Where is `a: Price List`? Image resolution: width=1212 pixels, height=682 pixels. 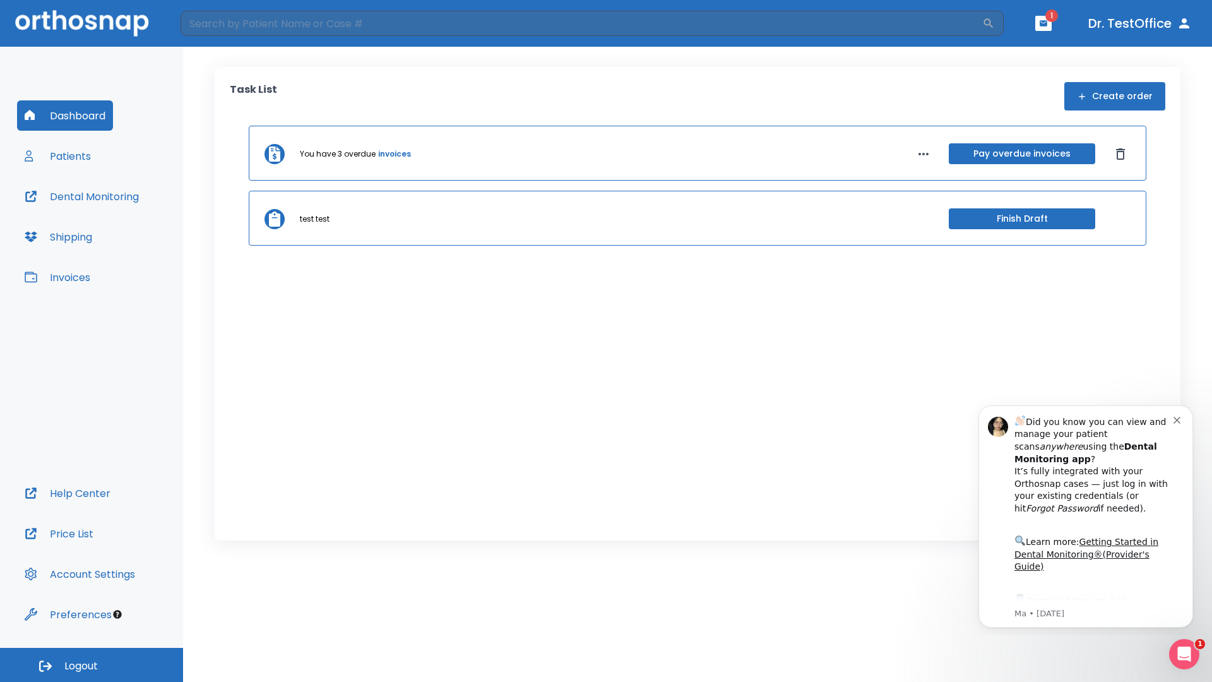
a: Price List is located at coordinates (59, 534).